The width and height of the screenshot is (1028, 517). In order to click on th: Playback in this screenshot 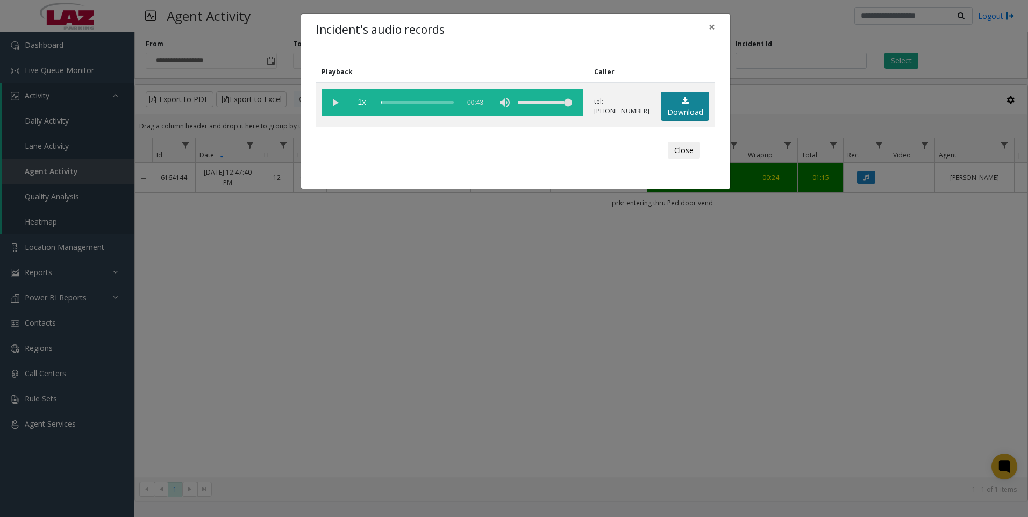, I will do `click(452, 72)`.